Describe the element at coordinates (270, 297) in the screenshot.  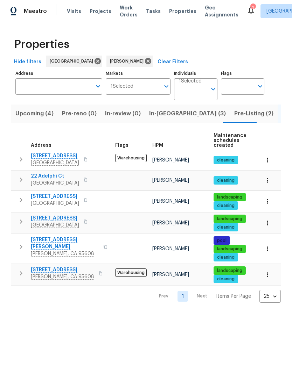
I see `div: 25` at that location.